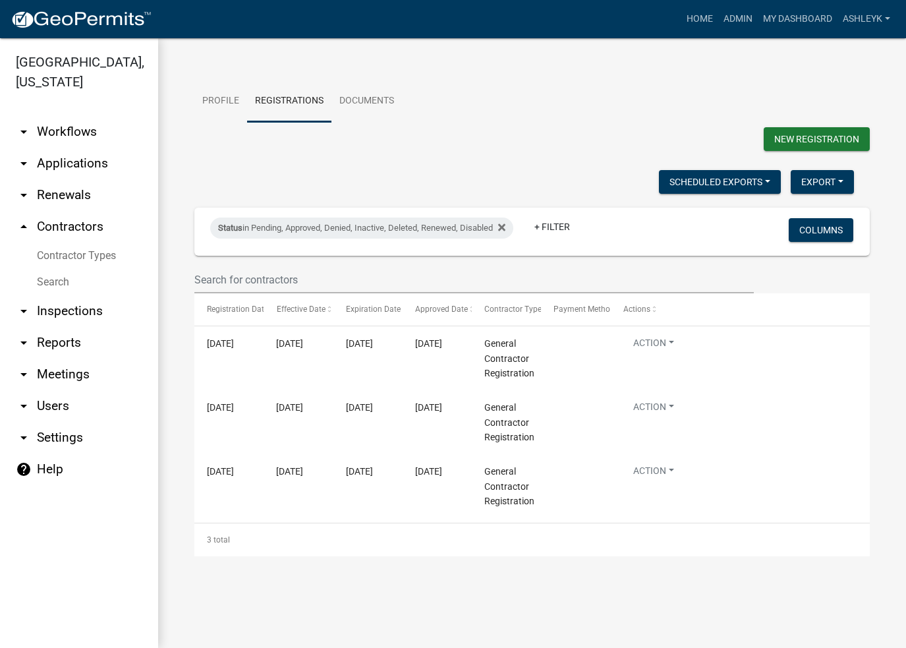 Image resolution: width=906 pixels, height=648 pixels. I want to click on a: Admin, so click(738, 19).